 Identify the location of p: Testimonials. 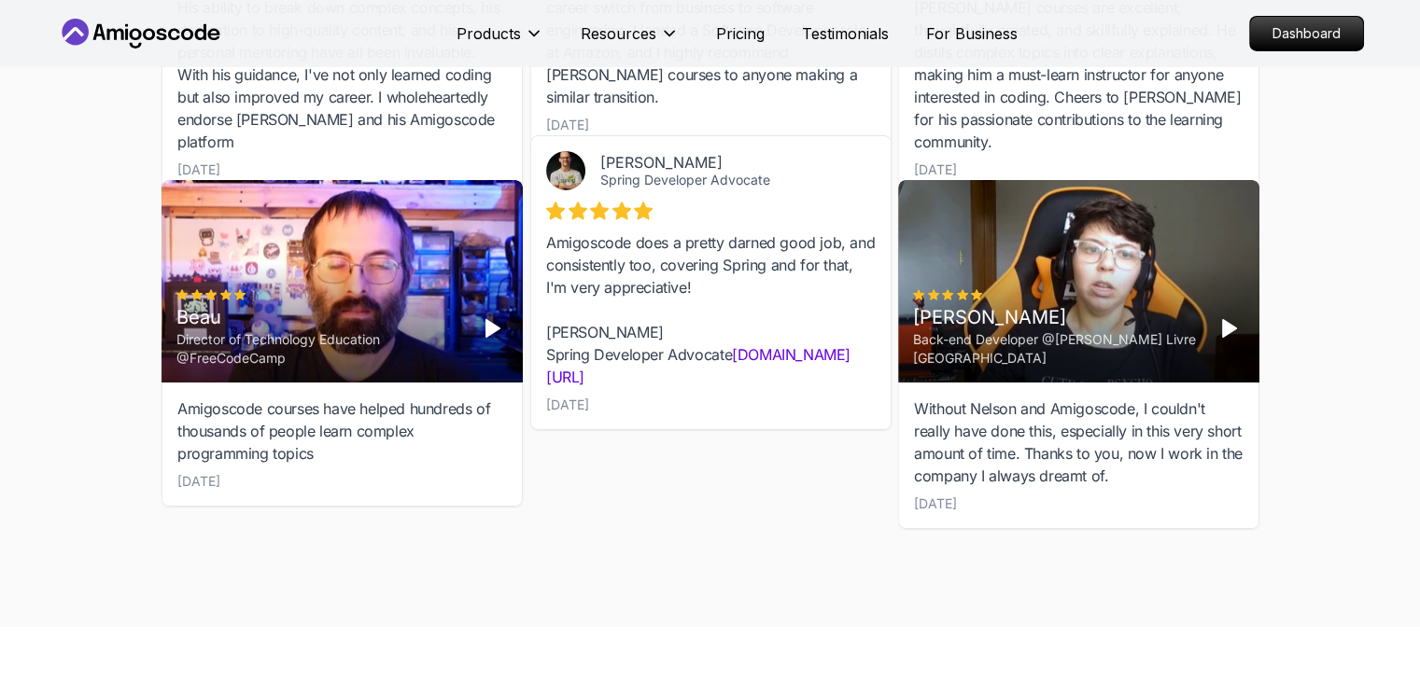
(845, 34).